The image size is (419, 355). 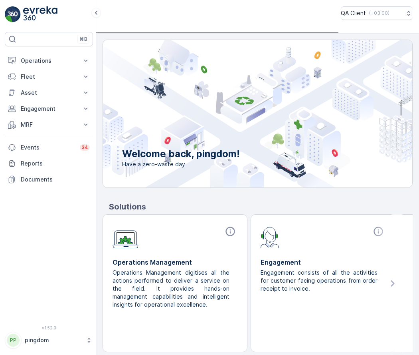 I want to click on p: Asset, so click(x=49, y=93).